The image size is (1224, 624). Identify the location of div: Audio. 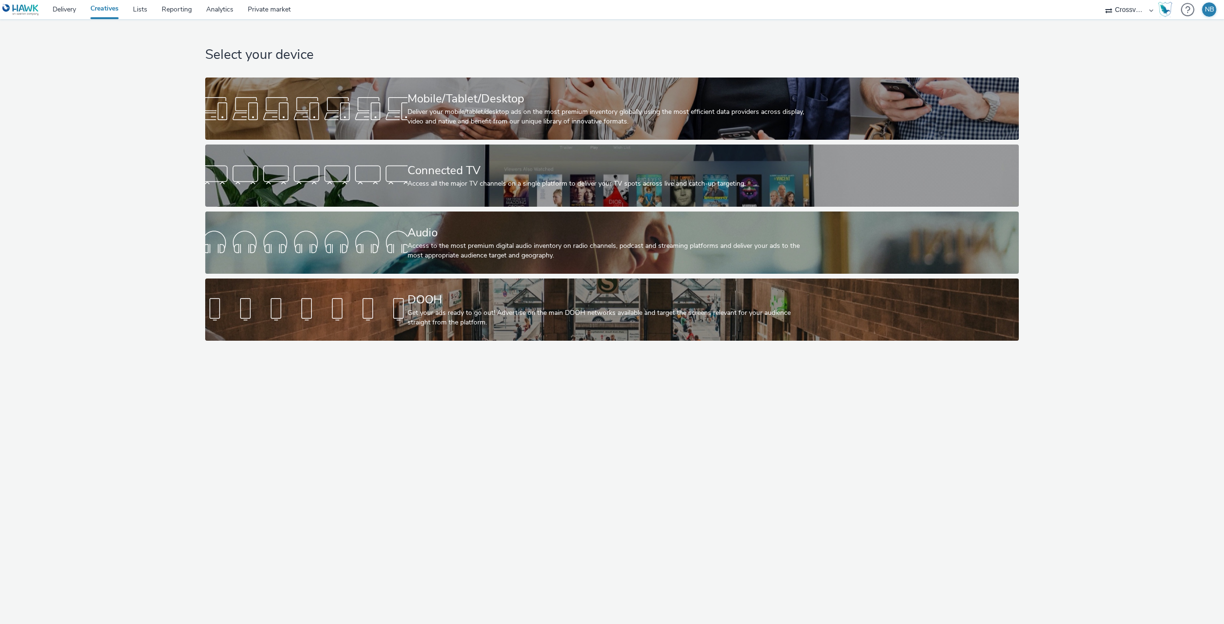
(610, 233).